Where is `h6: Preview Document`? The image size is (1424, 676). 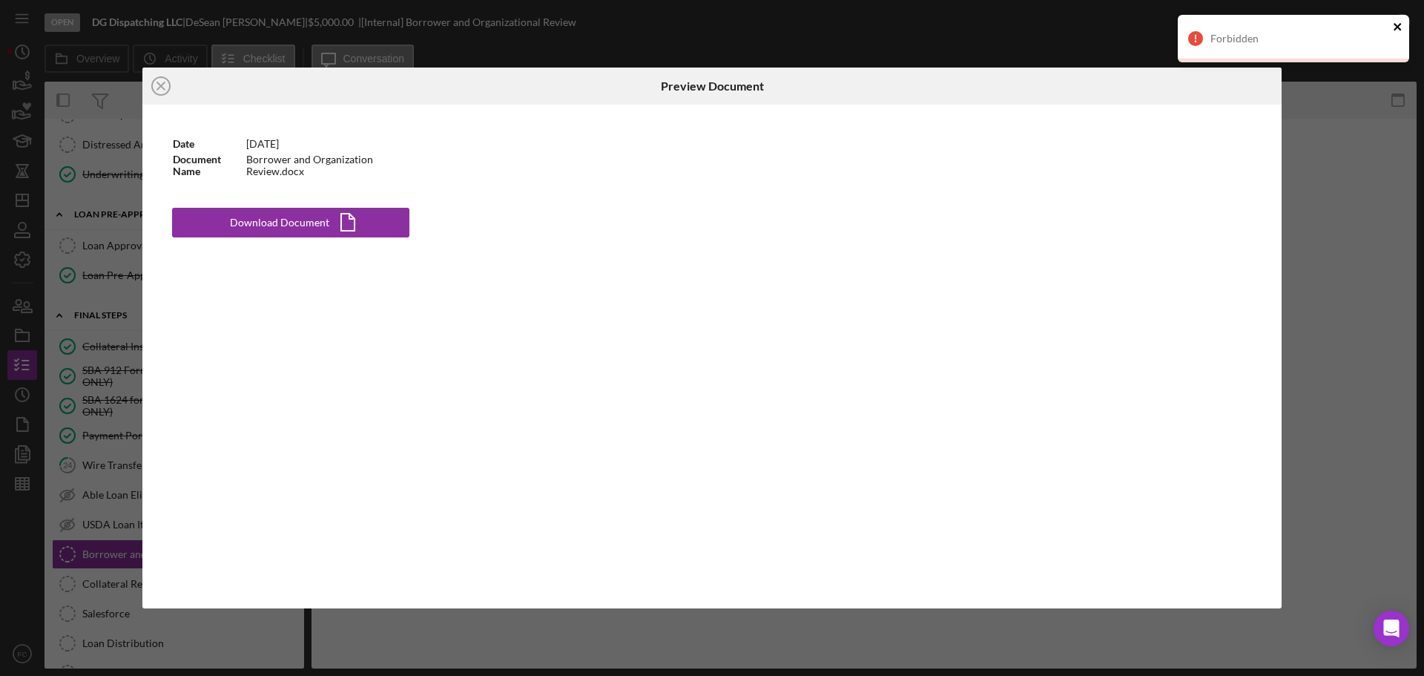 h6: Preview Document is located at coordinates (712, 86).